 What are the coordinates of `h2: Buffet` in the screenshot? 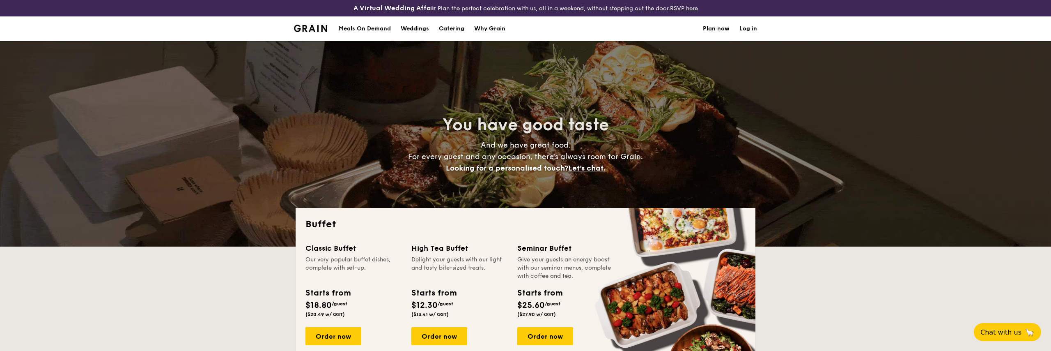 It's located at (525, 224).